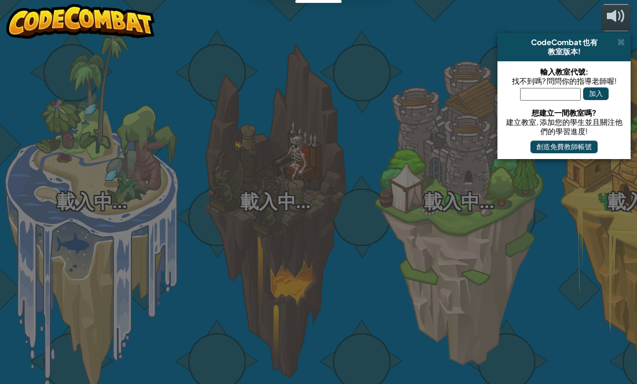  I want to click on button: 加入, so click(596, 94).